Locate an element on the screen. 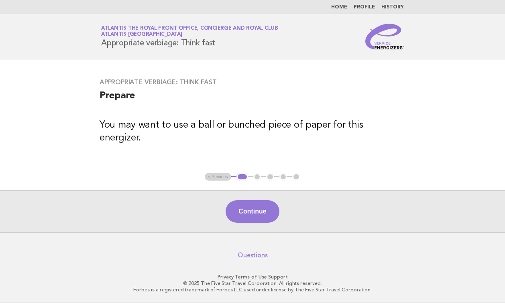 The height and width of the screenshot is (303, 505). p: © 2025 The Five Star Travel Corporation. All rights reserved. is located at coordinates (253, 284).